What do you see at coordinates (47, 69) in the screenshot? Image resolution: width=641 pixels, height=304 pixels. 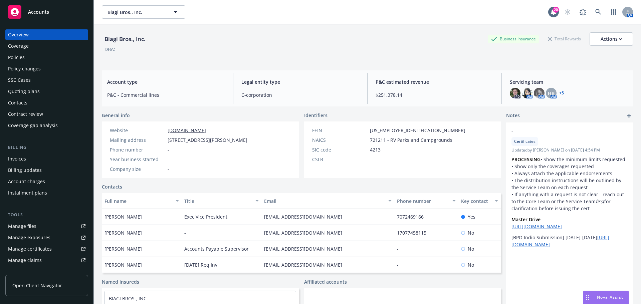 I see `a: Policy changes` at bounding box center [47, 69].